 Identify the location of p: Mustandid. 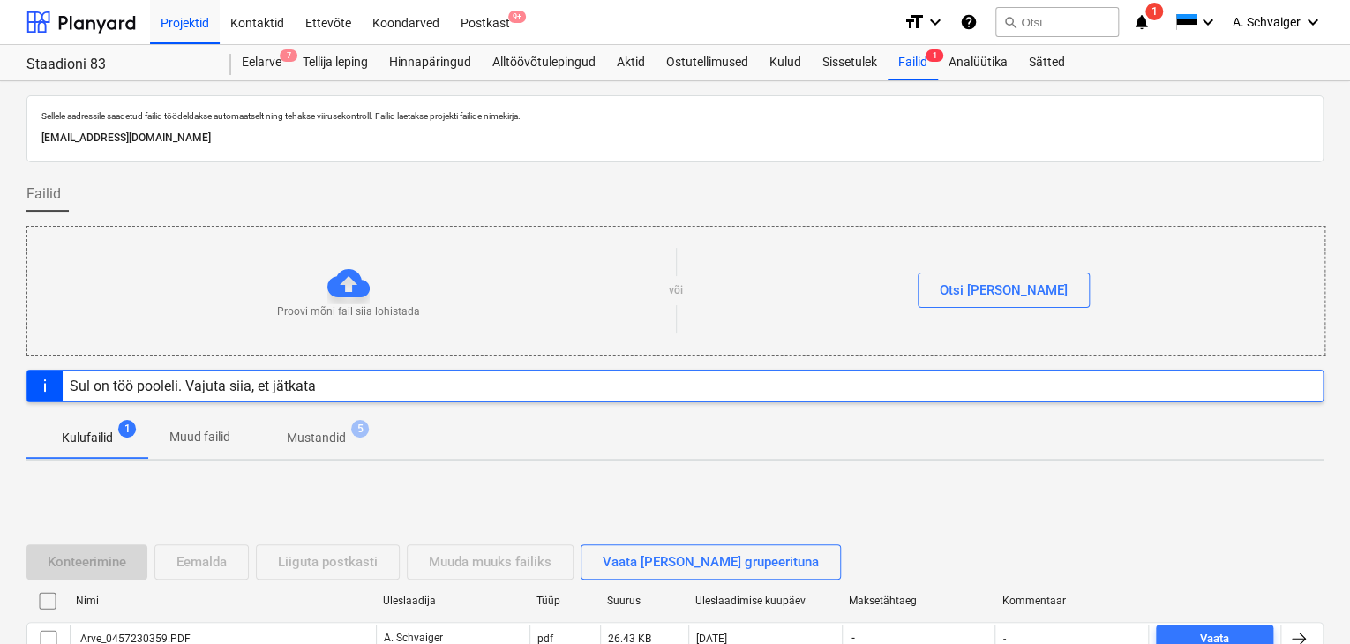
(316, 438).